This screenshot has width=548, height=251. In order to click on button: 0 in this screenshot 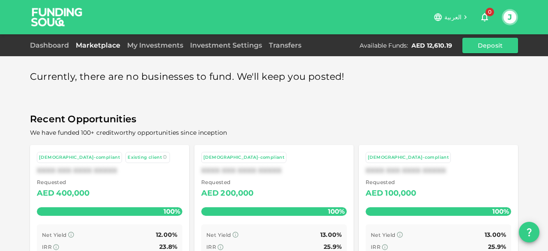, I will do `click(485, 17)`.